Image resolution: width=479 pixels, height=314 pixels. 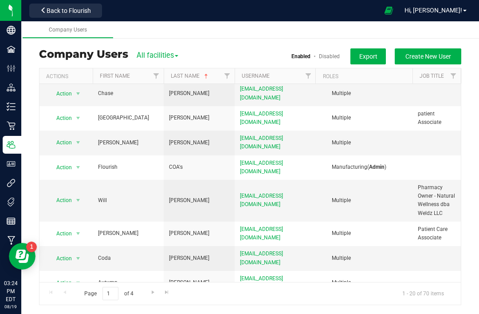 I want to click on inline-svg: Retail, so click(x=11, y=126).